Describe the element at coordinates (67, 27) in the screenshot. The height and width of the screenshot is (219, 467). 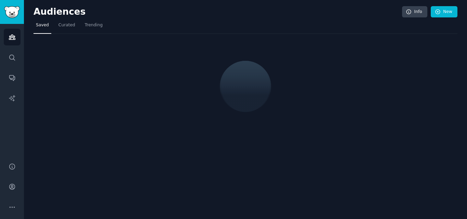
I see `a: Curated` at that location.